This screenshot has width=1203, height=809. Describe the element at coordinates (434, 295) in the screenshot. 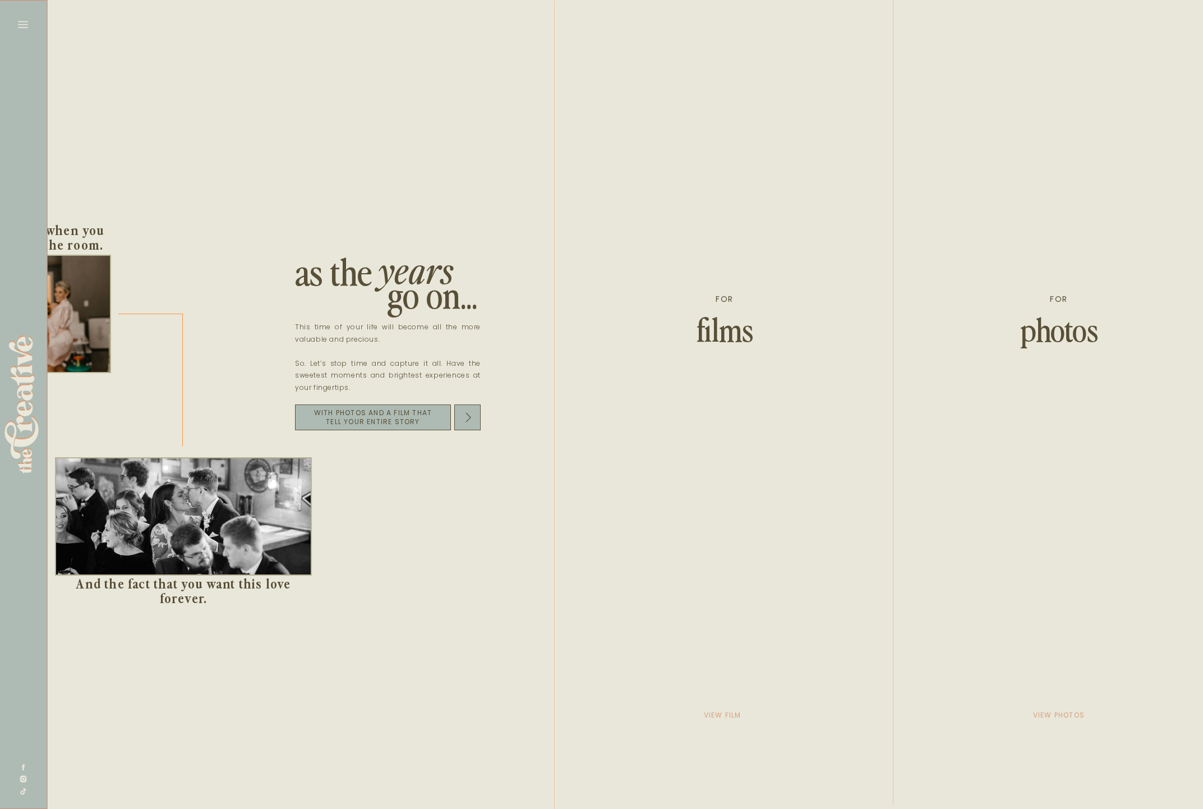

I see `h2: go on...` at that location.